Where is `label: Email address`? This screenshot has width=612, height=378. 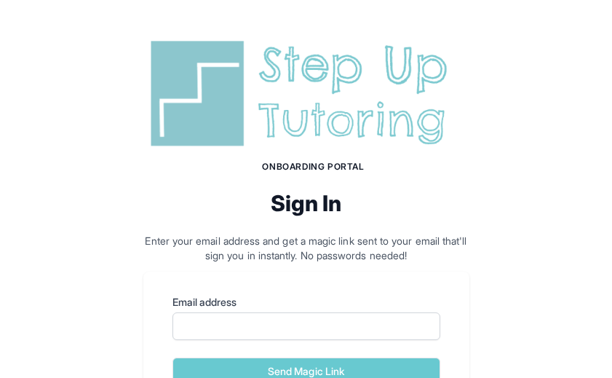
label: Email address is located at coordinates (306, 302).